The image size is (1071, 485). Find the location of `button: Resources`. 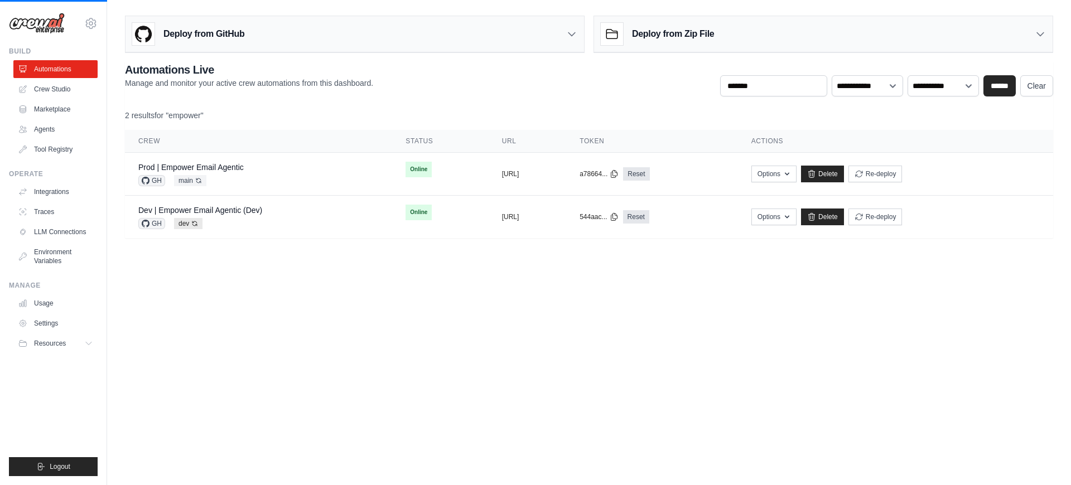

button: Resources is located at coordinates (55, 344).